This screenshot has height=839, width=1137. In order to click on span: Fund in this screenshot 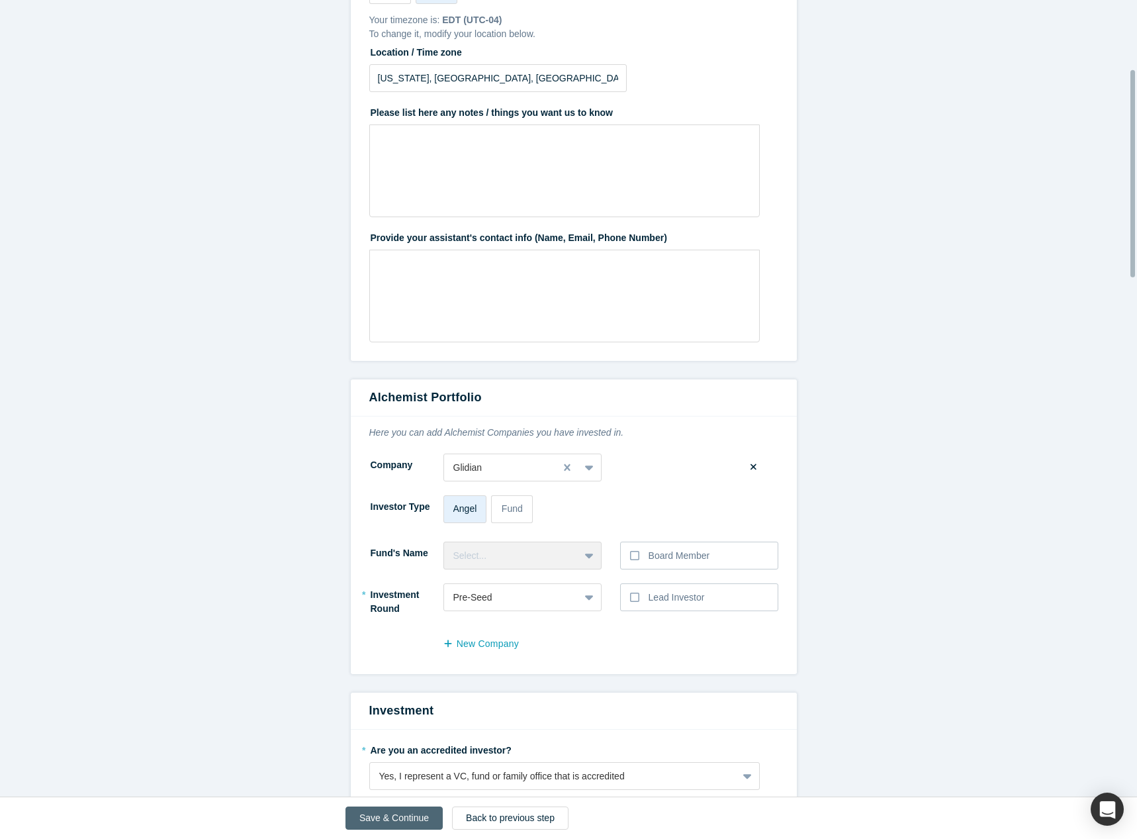, I will do `click(512, 508)`.